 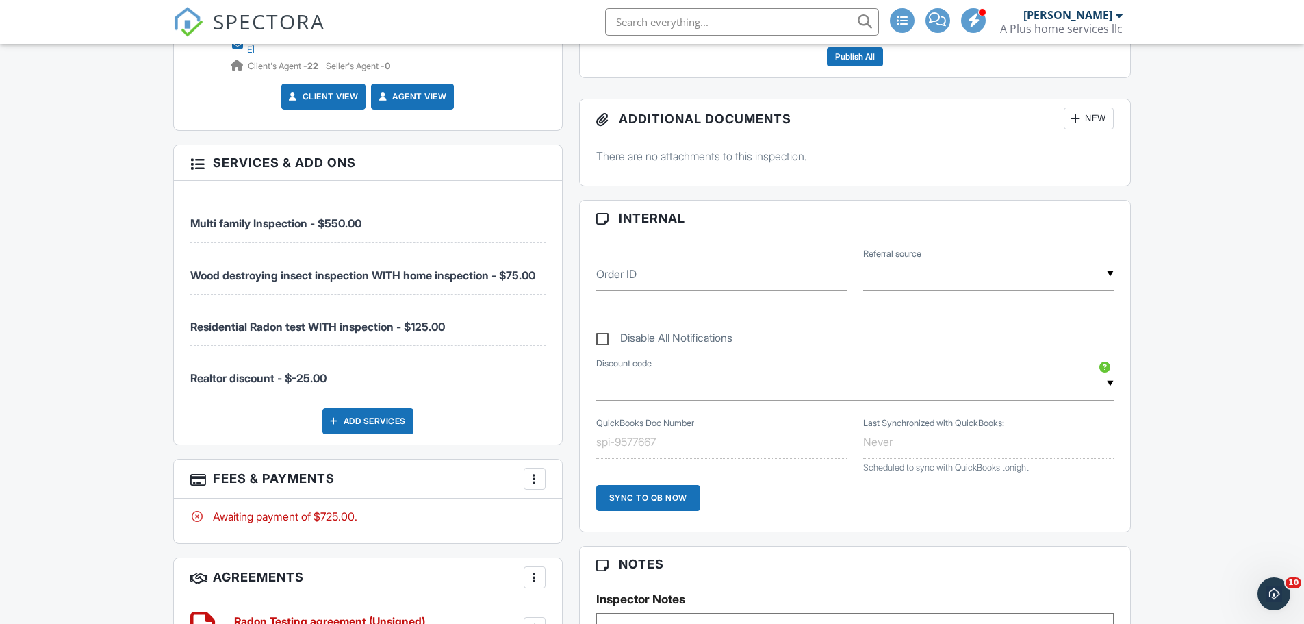 What do you see at coordinates (258, 378) in the screenshot?
I see `span: Realtor discount - $-25.00` at bounding box center [258, 378].